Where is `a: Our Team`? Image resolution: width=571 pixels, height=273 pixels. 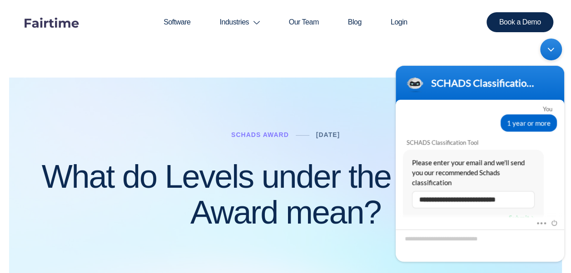
a: Our Team is located at coordinates (304, 22).